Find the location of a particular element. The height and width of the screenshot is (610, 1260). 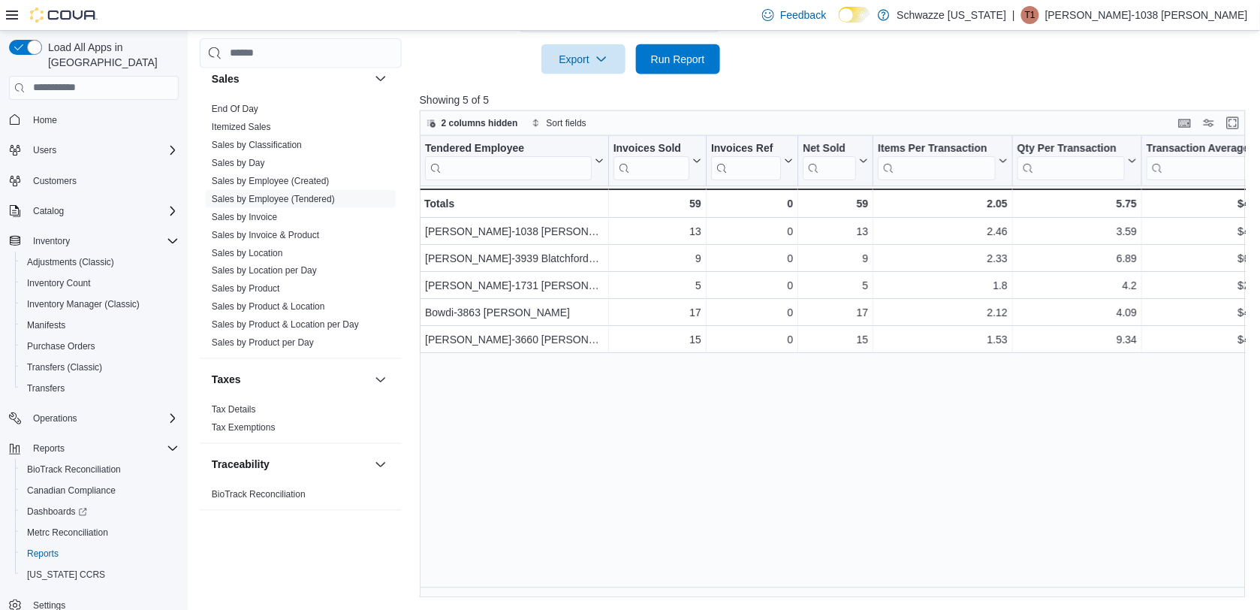

h3: Sales is located at coordinates (225, 78).